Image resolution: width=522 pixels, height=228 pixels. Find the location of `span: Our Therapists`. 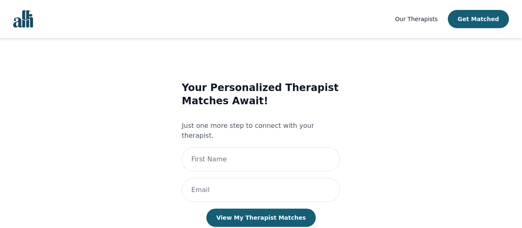

span: Our Therapists is located at coordinates (416, 19).